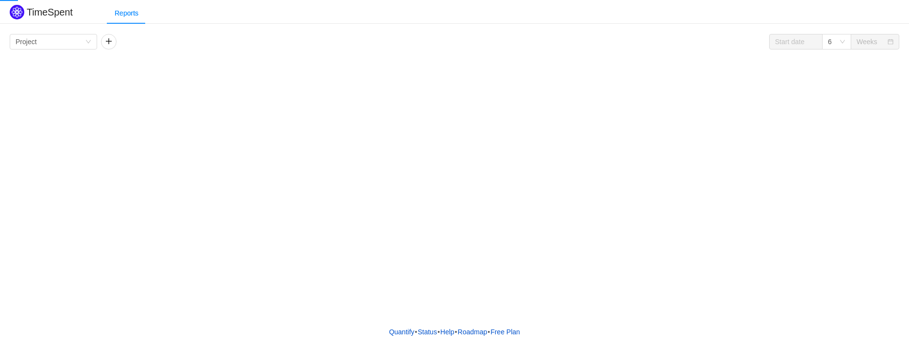 The height and width of the screenshot is (345, 909). I want to click on button: Free Plan, so click(505, 332).